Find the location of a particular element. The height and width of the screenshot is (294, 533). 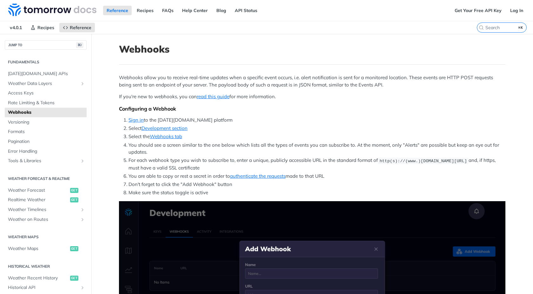

li: Don't forget to click the "Add Webhook" button is located at coordinates (317, 185).